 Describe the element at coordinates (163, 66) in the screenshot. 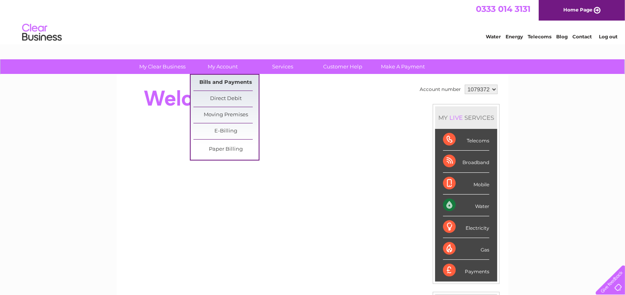

I see `a: My Clear Business` at that location.